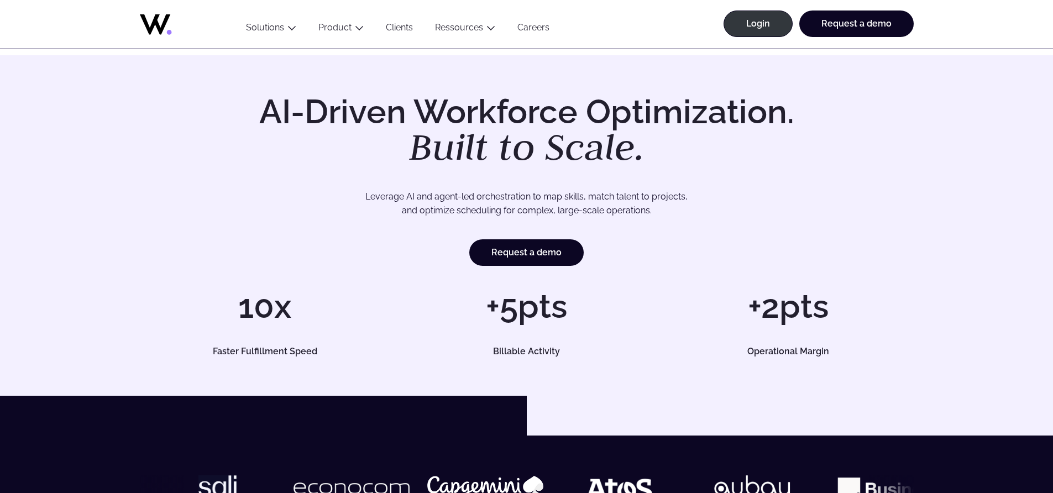 Image resolution: width=1053 pixels, height=493 pixels. Describe the element at coordinates (265, 306) in the screenshot. I see `h1: 10x` at that location.